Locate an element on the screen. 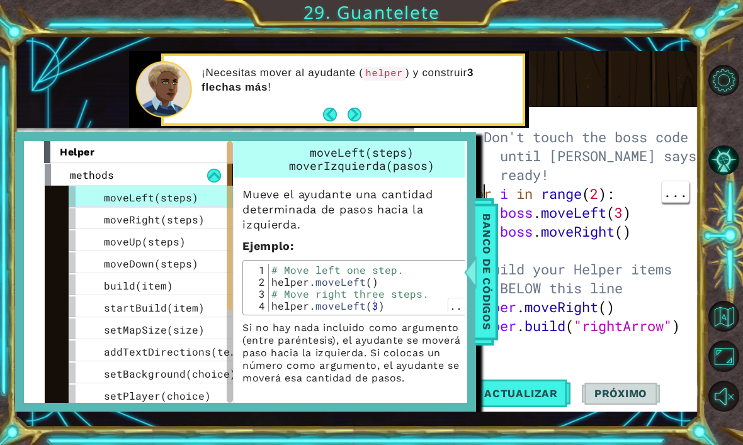  span: Actualizar is located at coordinates (521, 393).